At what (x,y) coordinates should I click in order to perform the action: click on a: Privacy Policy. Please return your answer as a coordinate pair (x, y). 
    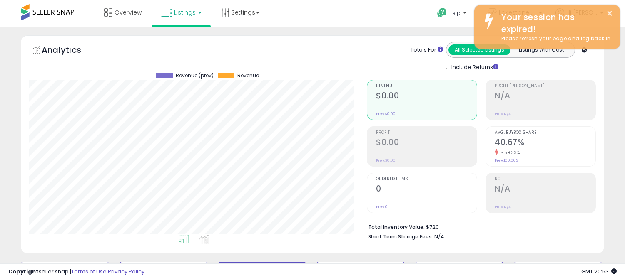
    Looking at the image, I should click on (126, 272).